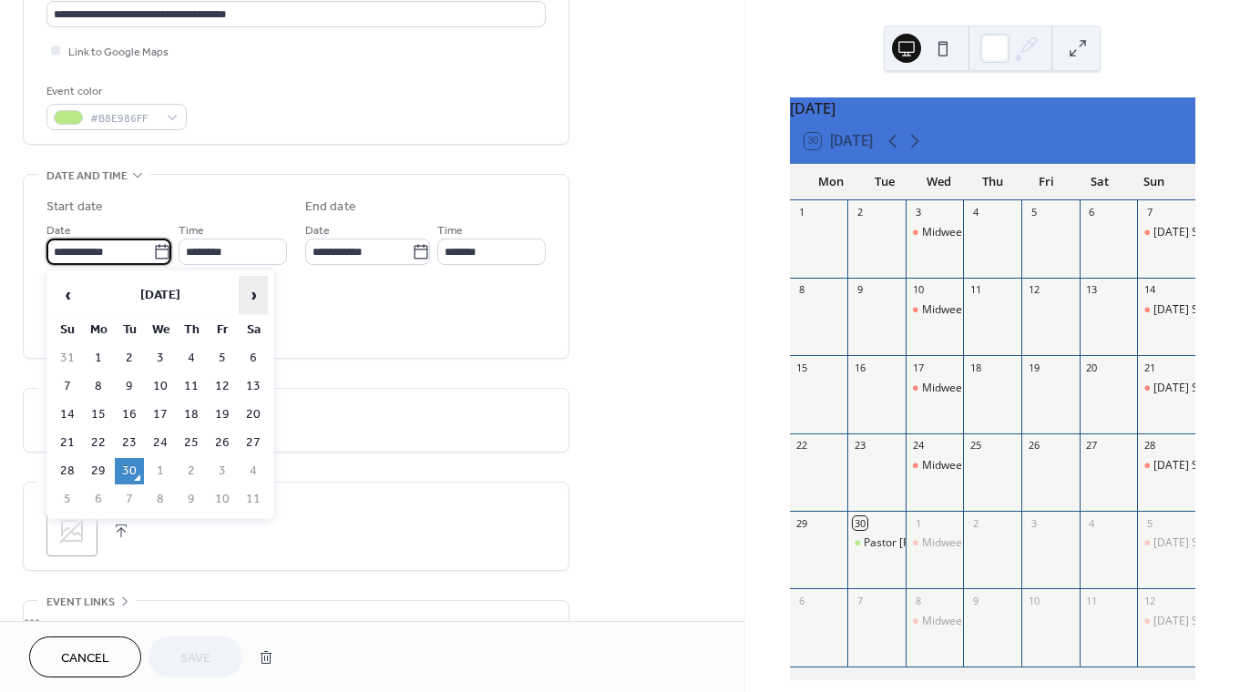  Describe the element at coordinates (975, 367) in the screenshot. I see `div: 18` at that location.